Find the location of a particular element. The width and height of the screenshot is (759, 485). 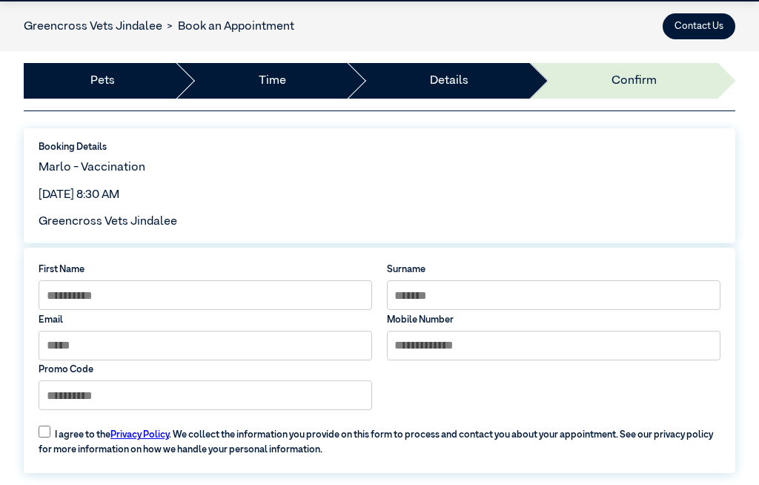

span: Marlo - Vaccination is located at coordinates (92, 167).